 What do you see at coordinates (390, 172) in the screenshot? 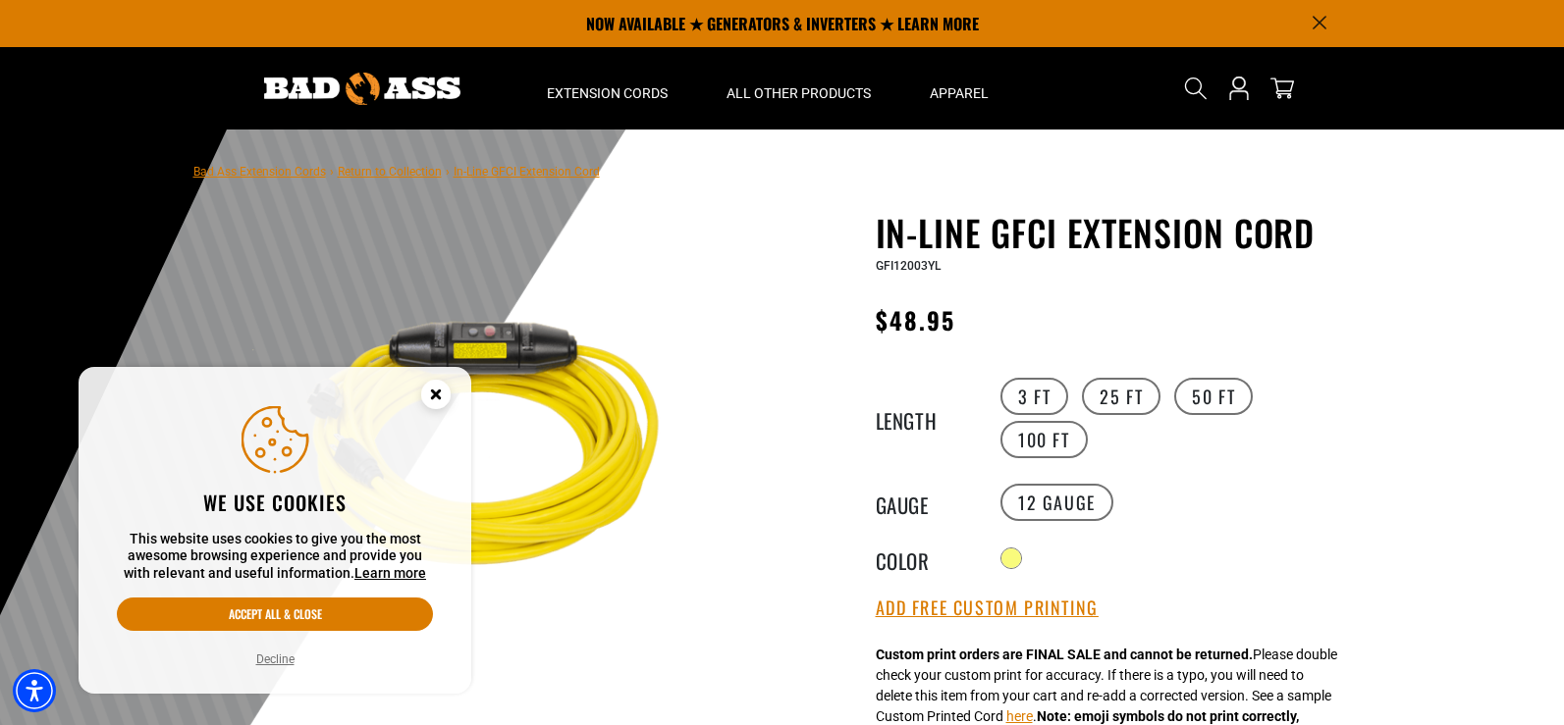
I see `a: Return to Collection` at bounding box center [390, 172].